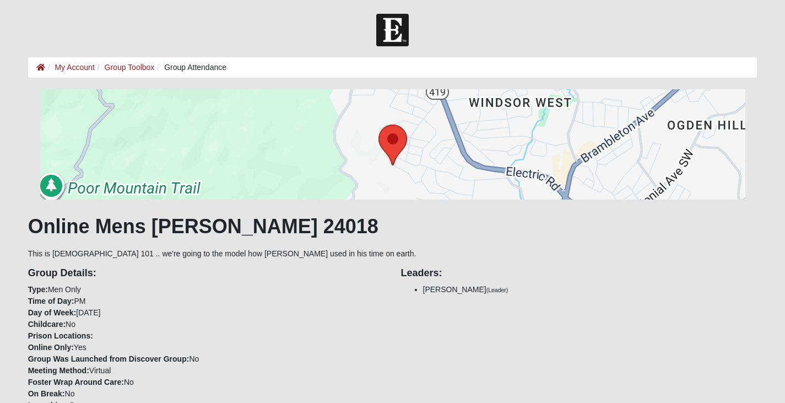 Image resolution: width=785 pixels, height=403 pixels. Describe the element at coordinates (206, 273) in the screenshot. I see `h4: Group Details:` at that location.